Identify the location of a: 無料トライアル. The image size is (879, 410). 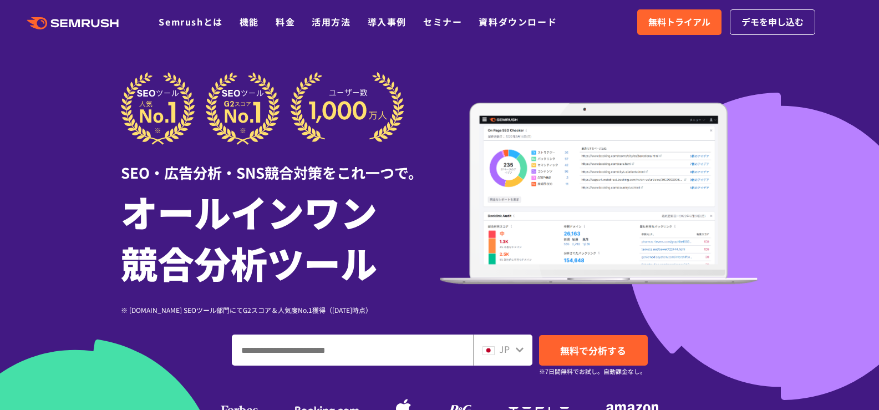
(679, 22).